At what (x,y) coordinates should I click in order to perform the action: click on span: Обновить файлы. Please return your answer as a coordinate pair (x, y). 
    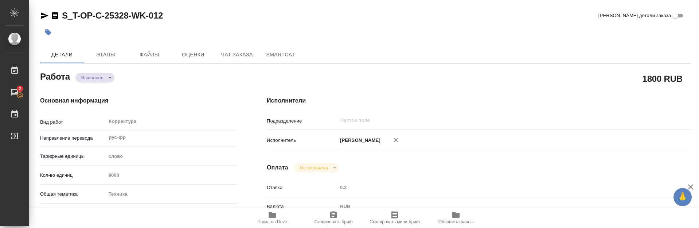
    Looking at the image, I should click on (456, 222).